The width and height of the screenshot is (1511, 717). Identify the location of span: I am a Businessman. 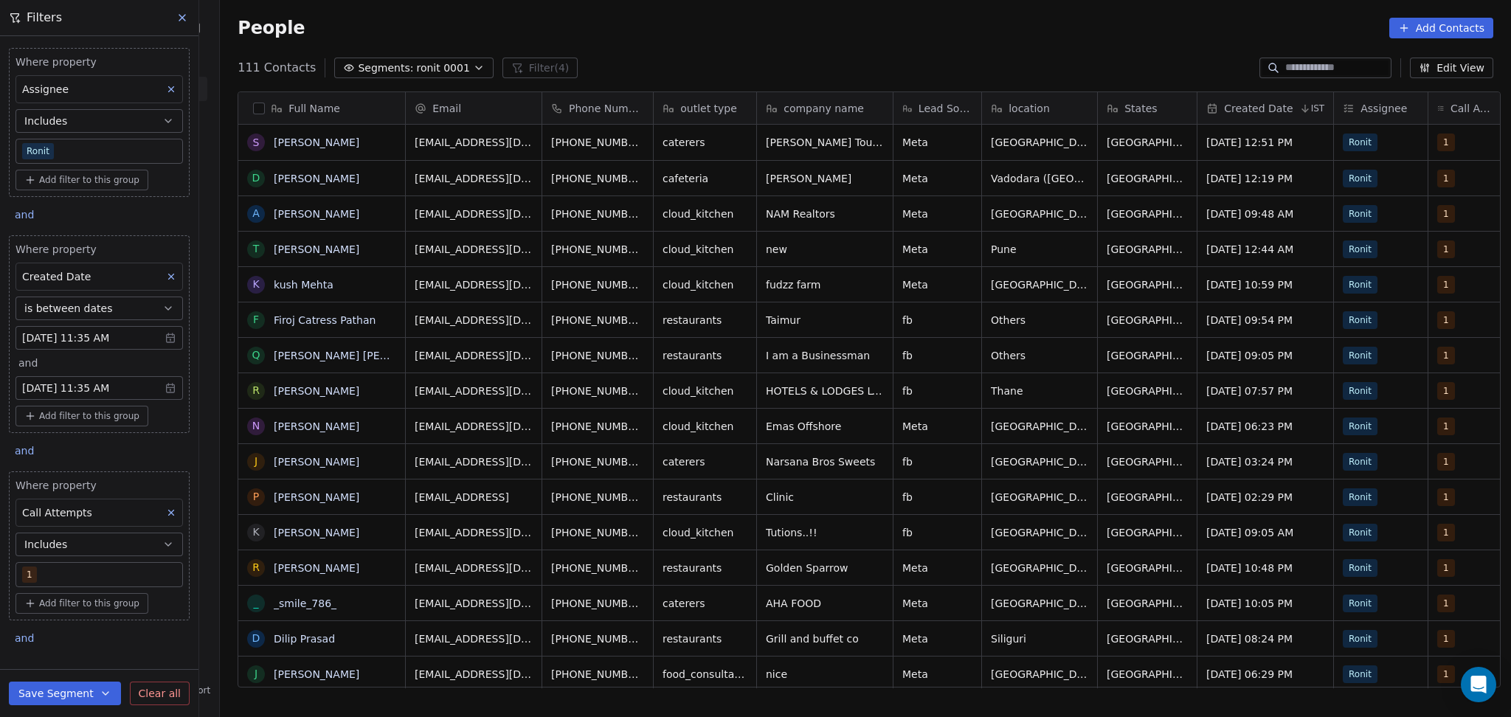
(825, 356).